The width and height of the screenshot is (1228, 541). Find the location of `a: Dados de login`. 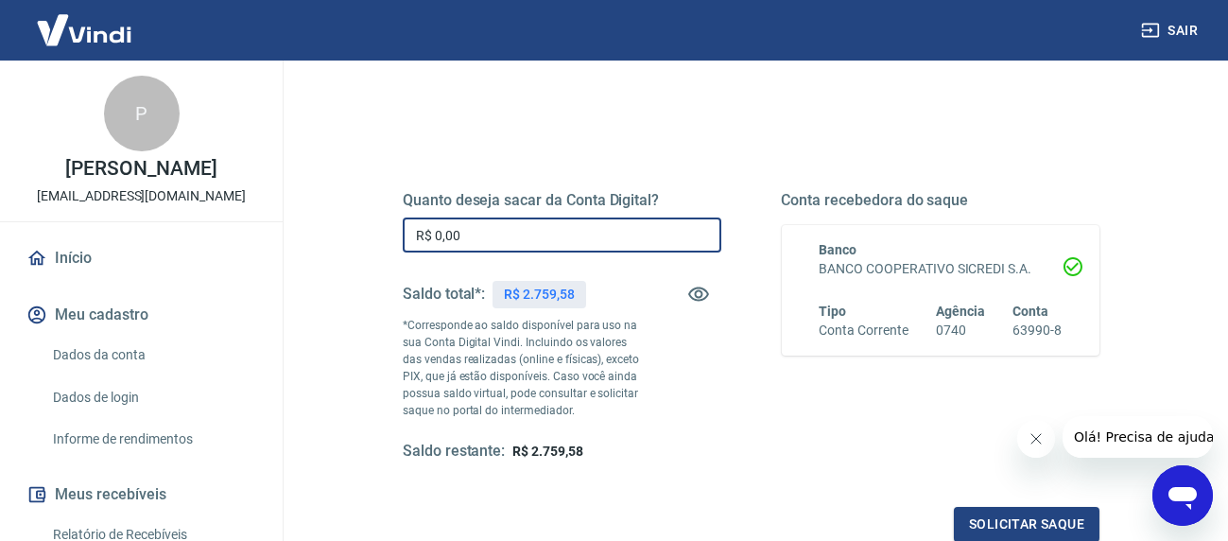

a: Dados de login is located at coordinates (152, 397).